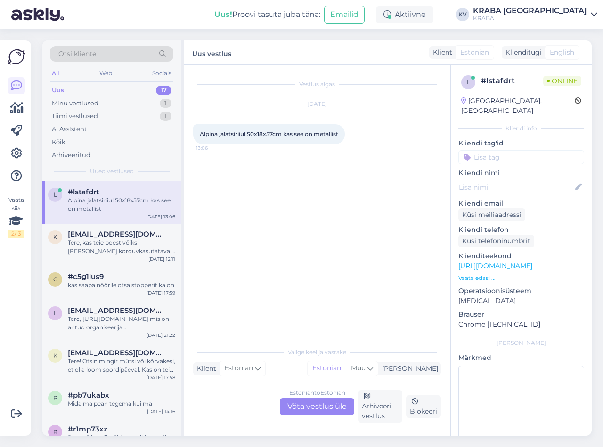  What do you see at coordinates (121, 366) in the screenshot?
I see `div: Tere! Otsin mingir mütsi või kõrvakesi, et olla loom spordipäeval. Kas on teie poes oleks midagi ...` at bounding box center [121, 366].